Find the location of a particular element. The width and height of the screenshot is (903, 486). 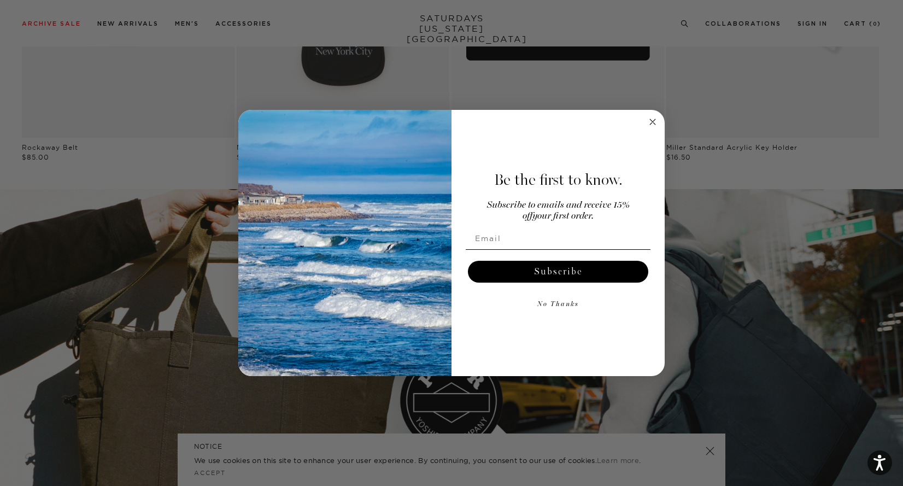

span: off is located at coordinates (527, 216).